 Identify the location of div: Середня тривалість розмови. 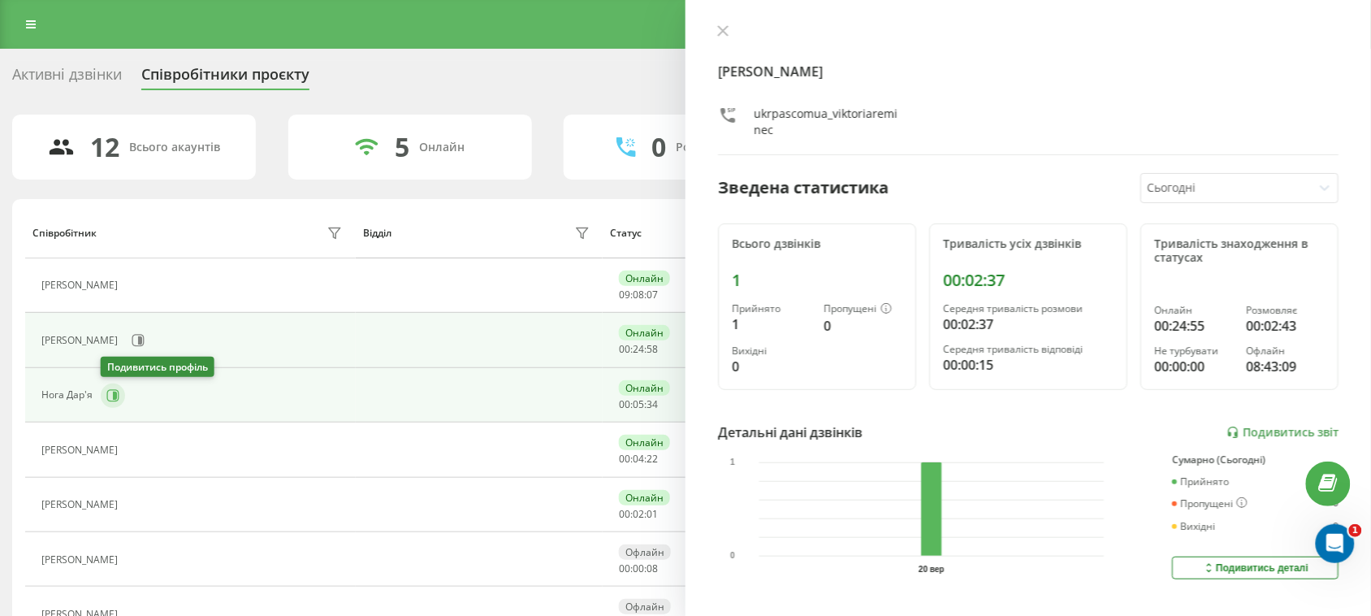
(1029, 309).